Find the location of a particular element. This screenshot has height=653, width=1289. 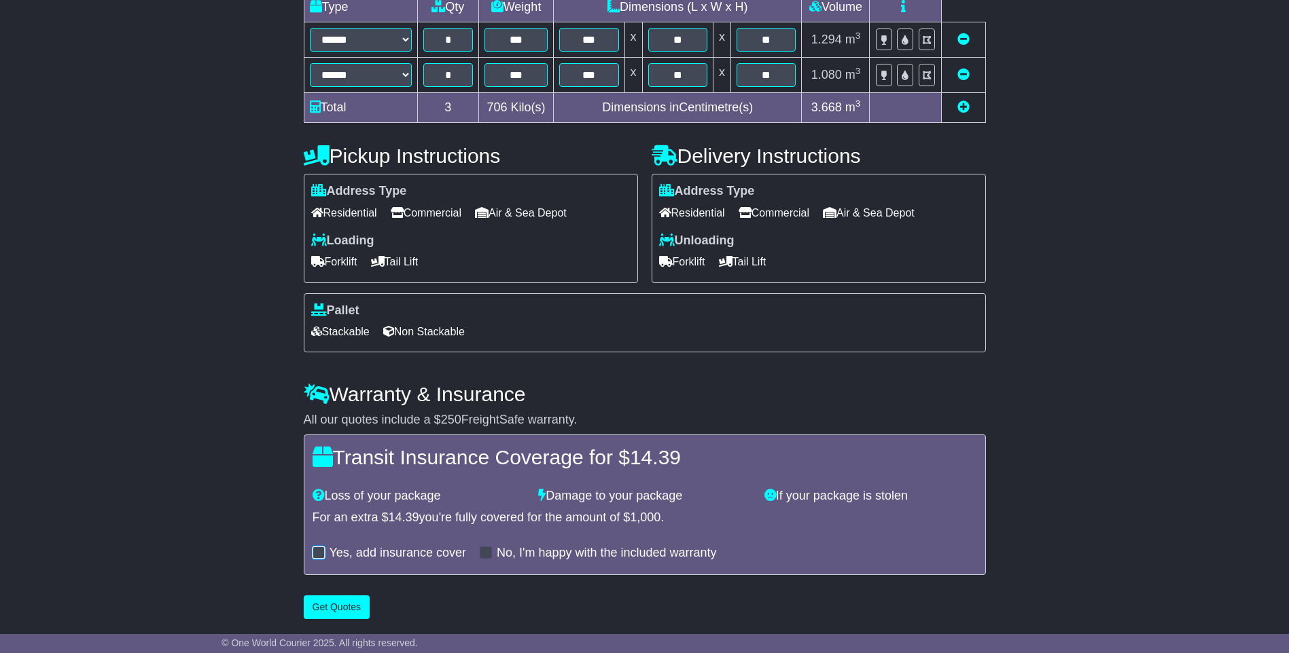

button: Get Quotes is located at coordinates (337, 607).